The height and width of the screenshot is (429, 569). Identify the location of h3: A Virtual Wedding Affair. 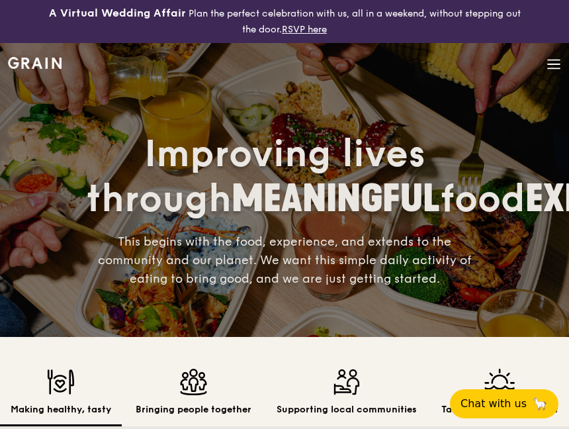
(117, 13).